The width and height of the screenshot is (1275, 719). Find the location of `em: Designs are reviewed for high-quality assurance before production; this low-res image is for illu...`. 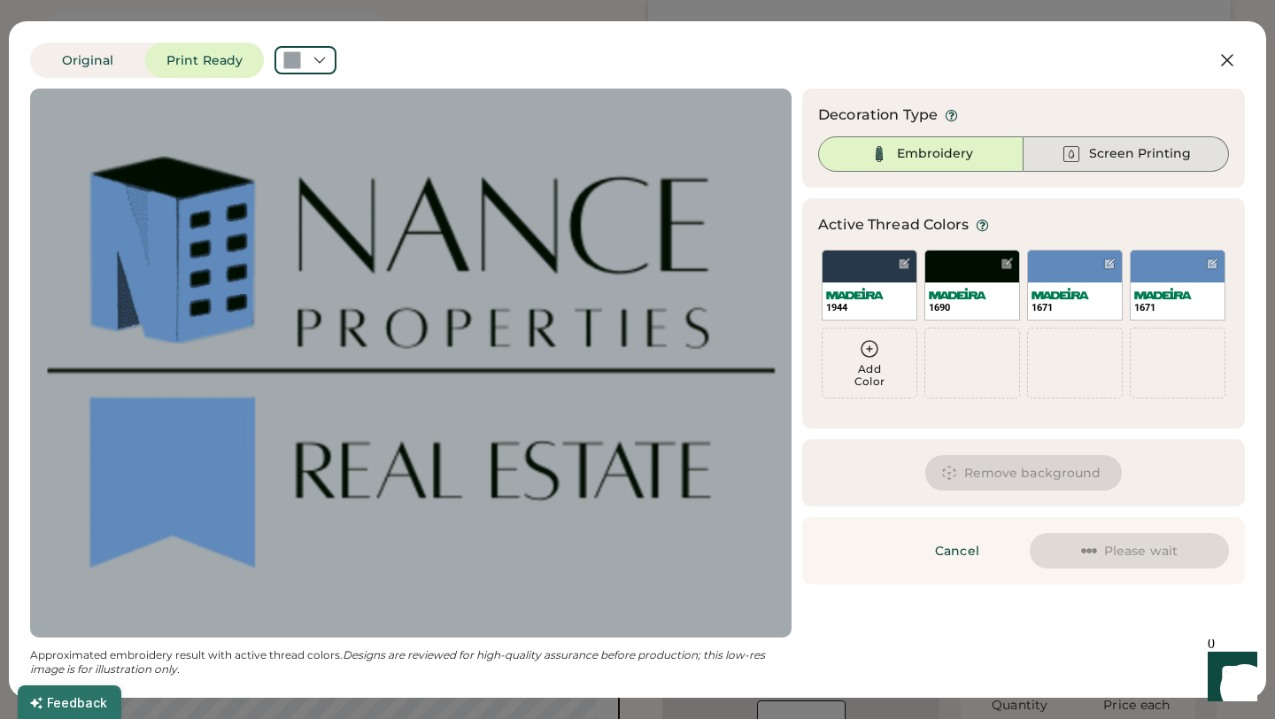

em: Designs are reviewed for high-quality assurance before production; this low-res image is for illu... is located at coordinates (398, 661).